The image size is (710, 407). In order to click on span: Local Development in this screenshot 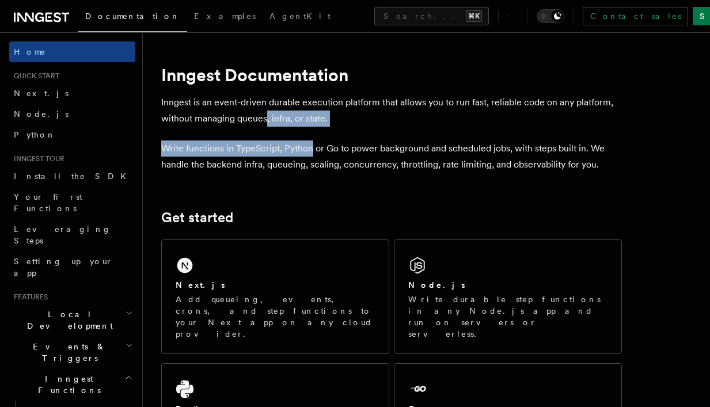, I will do `click(67, 320)`.